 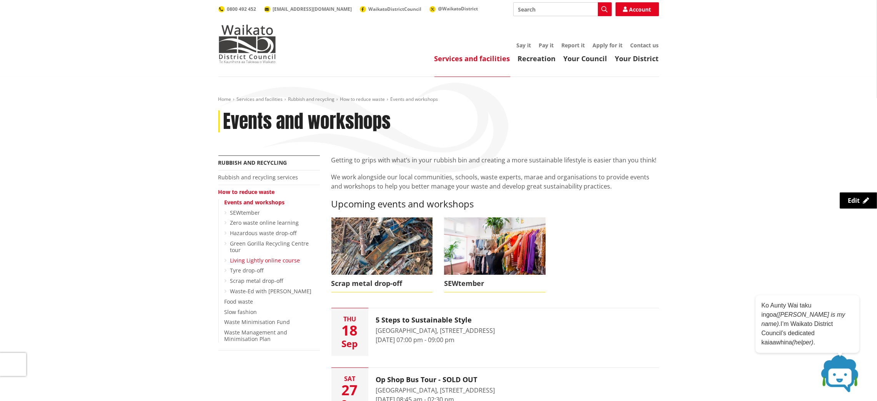 What do you see at coordinates (350, 390) in the screenshot?
I see `div: 27` at bounding box center [350, 390].